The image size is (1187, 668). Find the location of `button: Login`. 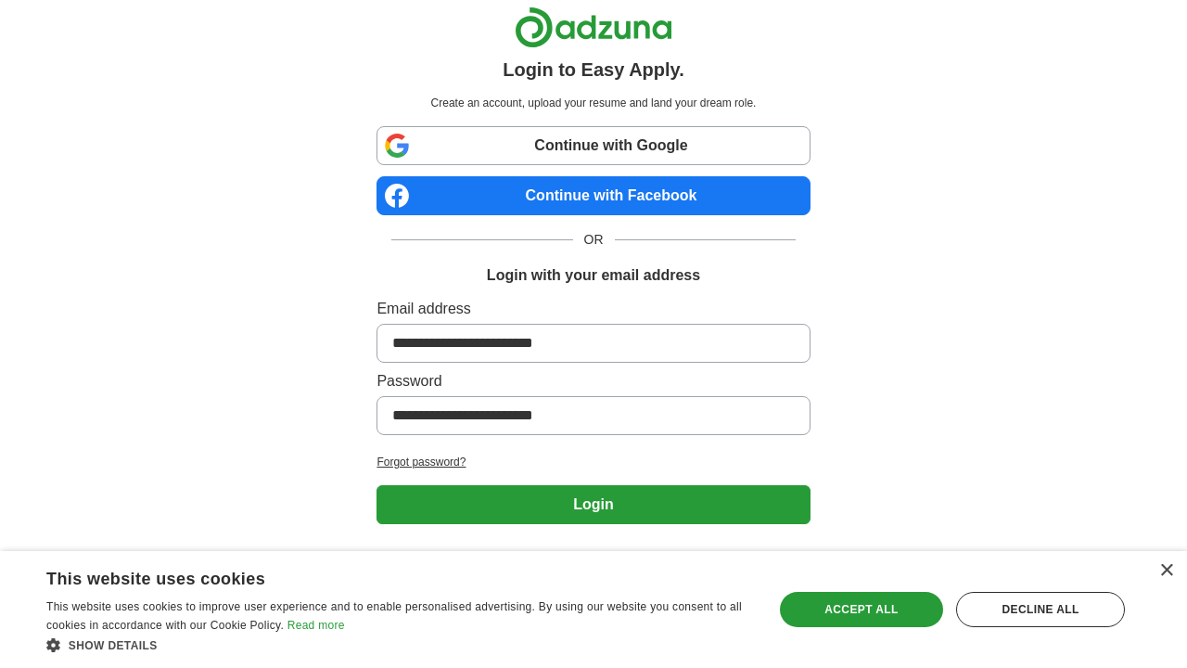

button: Login is located at coordinates (593, 505).